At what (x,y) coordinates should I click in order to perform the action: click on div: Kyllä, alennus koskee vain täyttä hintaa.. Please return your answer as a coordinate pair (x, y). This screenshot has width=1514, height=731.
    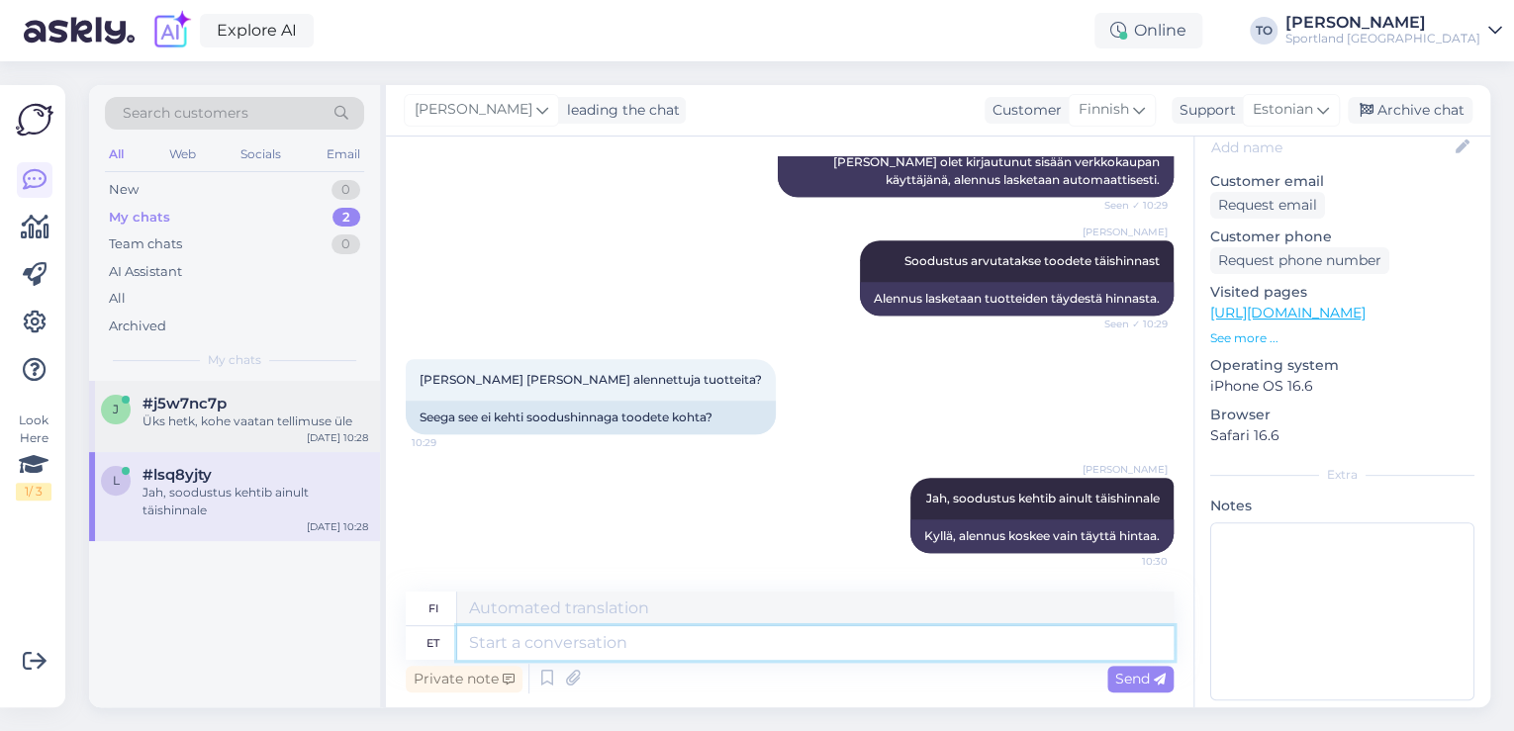
    Looking at the image, I should click on (1042, 536).